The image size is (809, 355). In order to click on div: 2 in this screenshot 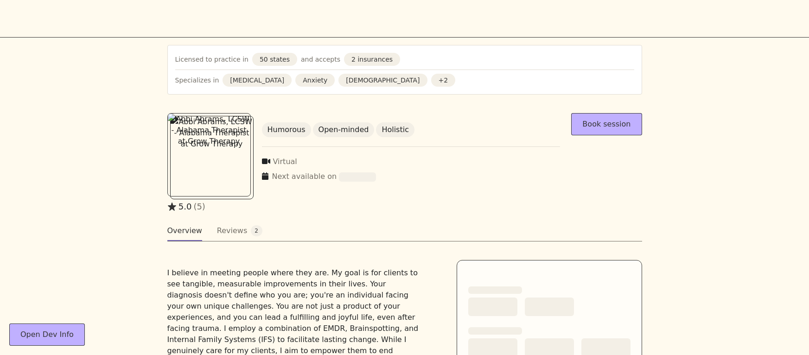, I will do `click(256, 231)`.